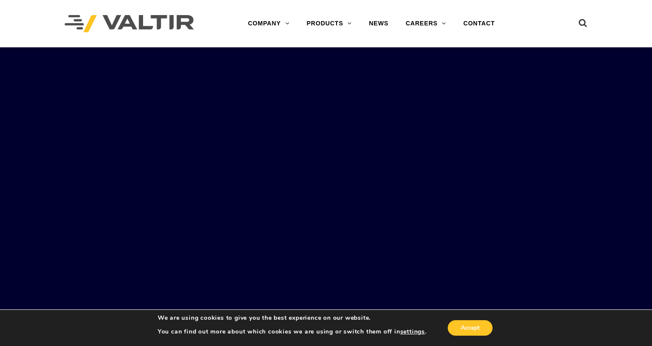 This screenshot has height=346, width=652. Describe the element at coordinates (426, 24) in the screenshot. I see `a: CAREERS` at that location.